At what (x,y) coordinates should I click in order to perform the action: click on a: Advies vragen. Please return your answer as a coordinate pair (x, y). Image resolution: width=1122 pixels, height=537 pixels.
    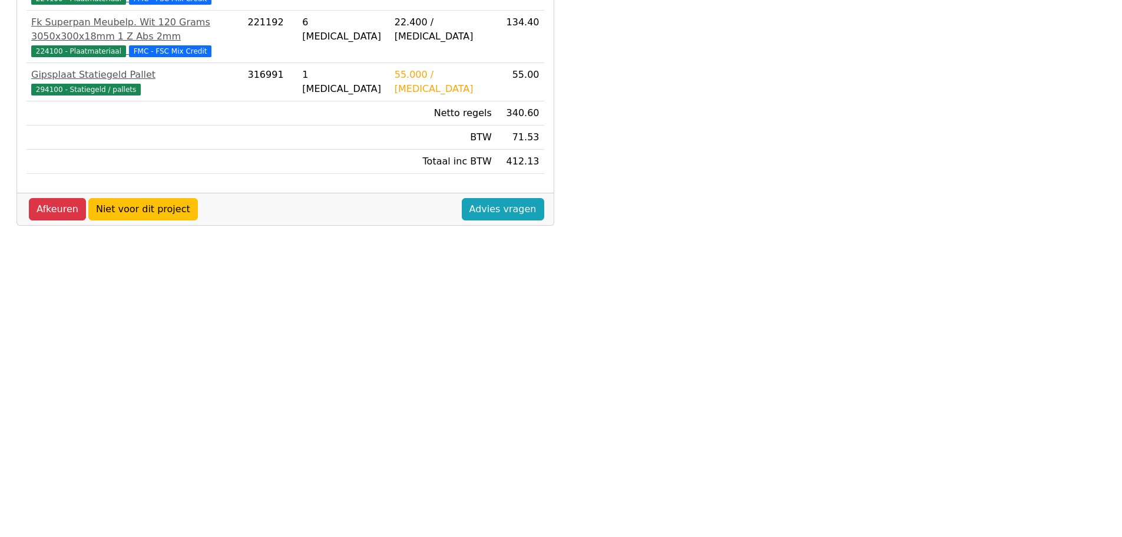
    Looking at the image, I should click on (503, 209).